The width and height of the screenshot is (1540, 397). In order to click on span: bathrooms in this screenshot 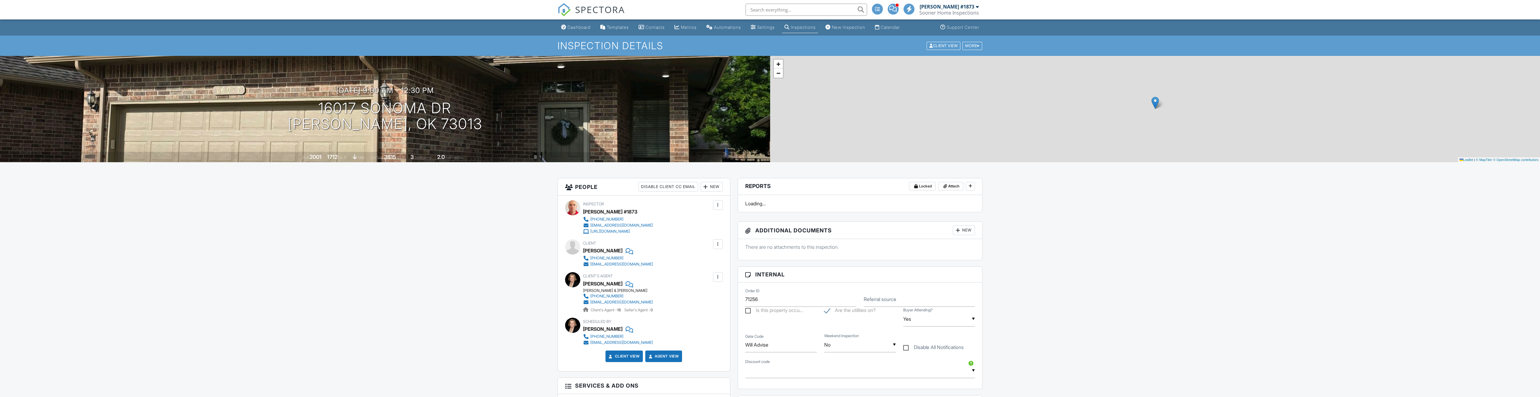, I will do `click(454, 157)`.